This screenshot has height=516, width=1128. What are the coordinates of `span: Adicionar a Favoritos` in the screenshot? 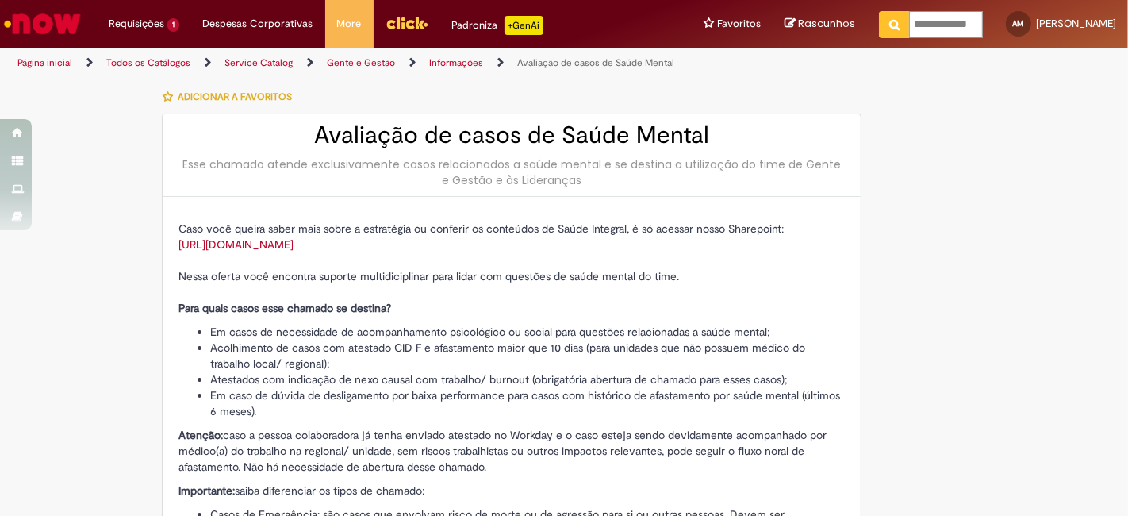 It's located at (235, 97).